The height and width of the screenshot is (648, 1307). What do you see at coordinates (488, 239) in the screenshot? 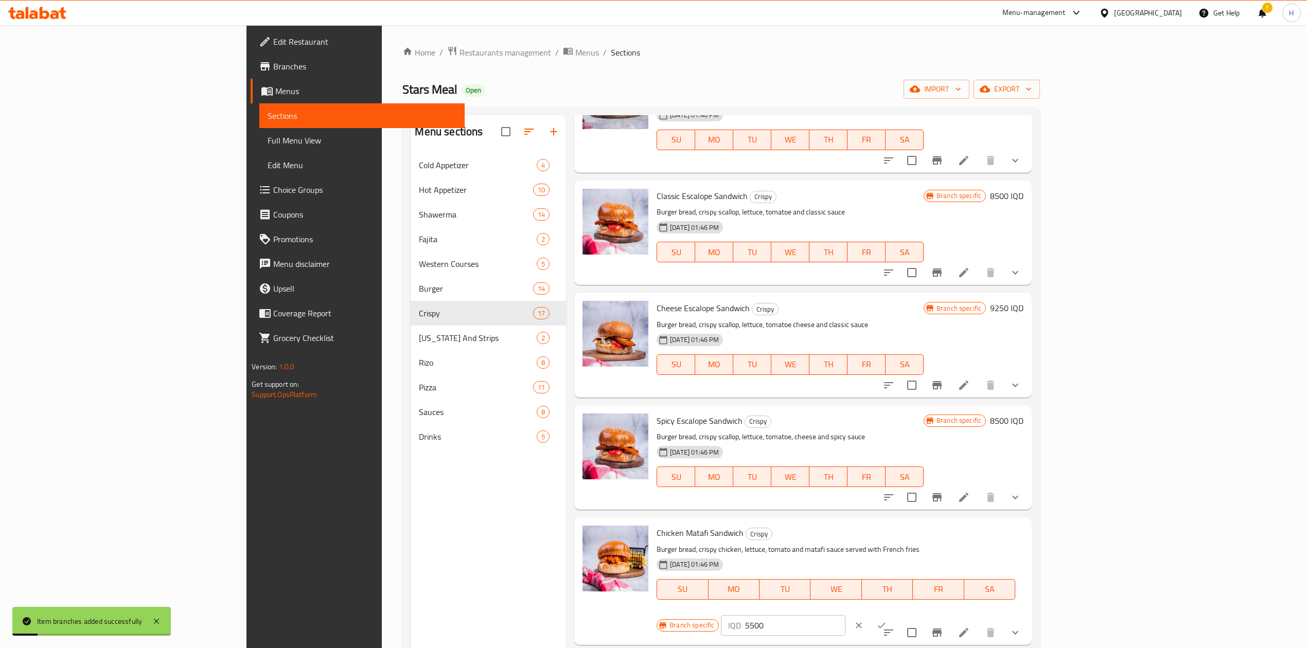
I see `div: Fajita2` at bounding box center [488, 239].